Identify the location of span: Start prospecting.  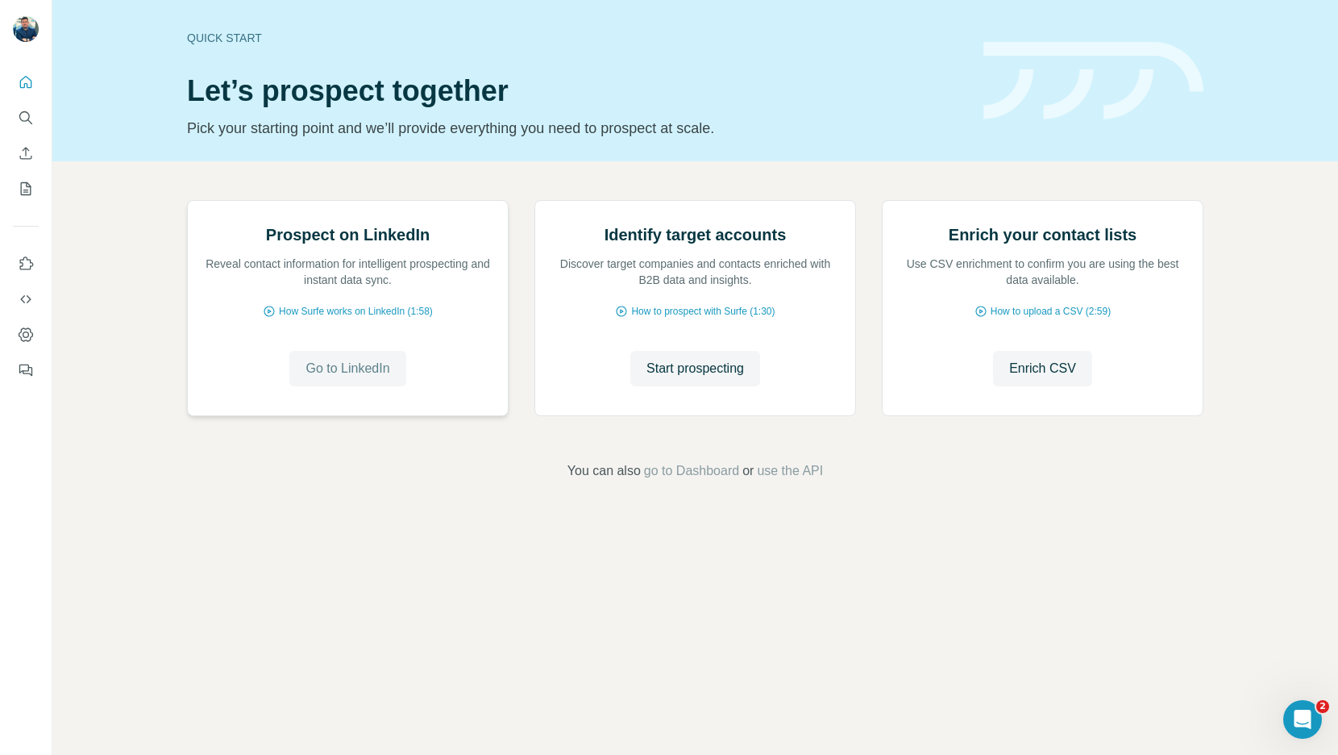
(695, 368).